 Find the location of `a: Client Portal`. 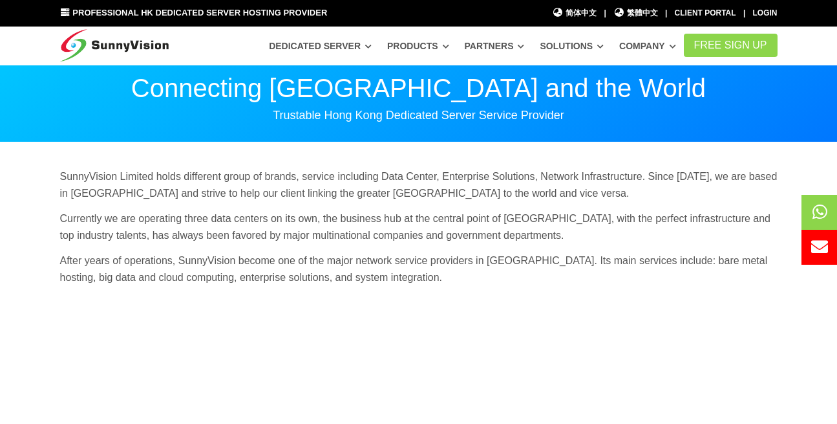

a: Client Portal is located at coordinates (706, 13).